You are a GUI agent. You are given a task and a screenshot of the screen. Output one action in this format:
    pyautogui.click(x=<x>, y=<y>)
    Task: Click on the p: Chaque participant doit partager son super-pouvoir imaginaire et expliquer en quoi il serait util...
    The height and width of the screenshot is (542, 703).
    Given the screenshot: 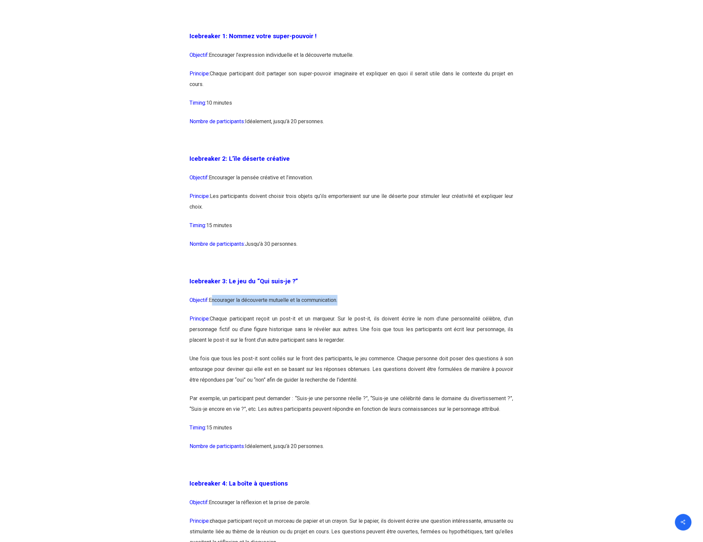 What is the action you would take?
    pyautogui.click(x=352, y=83)
    